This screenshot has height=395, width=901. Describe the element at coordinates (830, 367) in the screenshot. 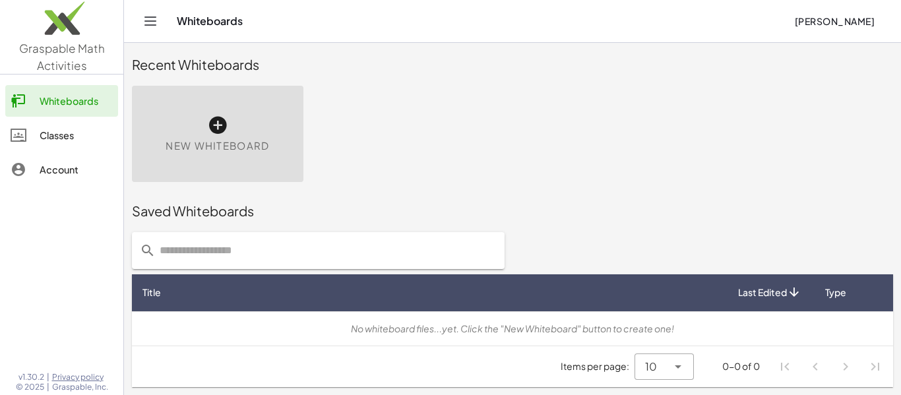

I see `nav: Pagination Navigation` at that location.